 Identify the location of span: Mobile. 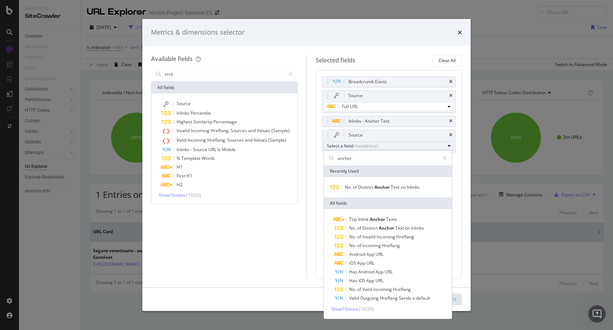
(229, 149).